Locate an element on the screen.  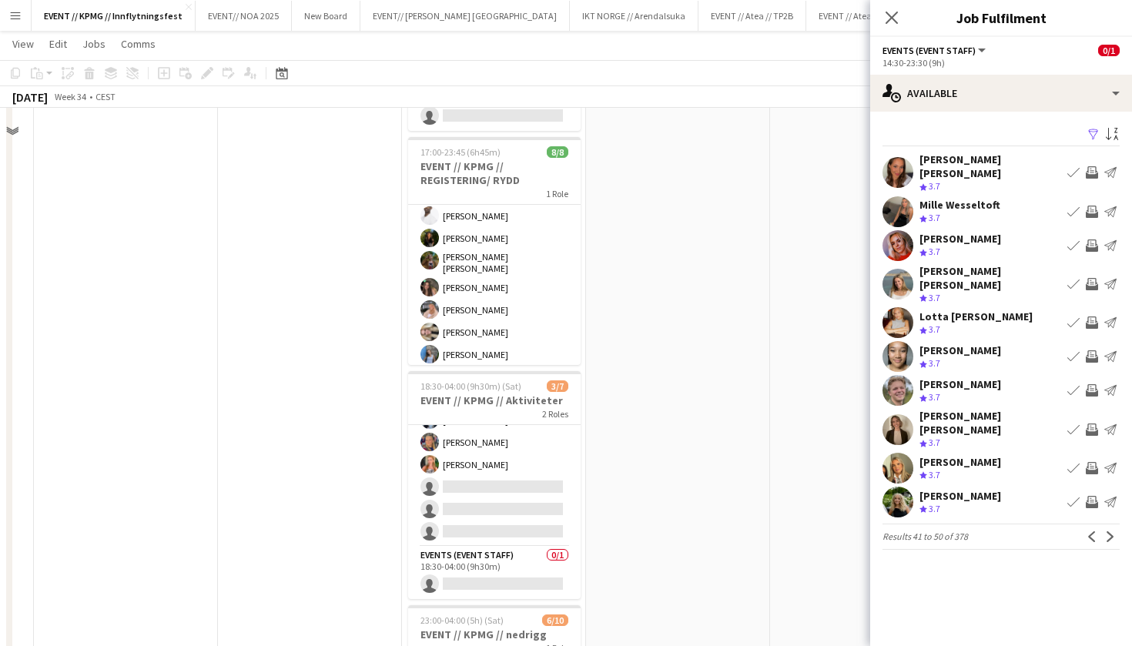
span: View is located at coordinates (23, 44).